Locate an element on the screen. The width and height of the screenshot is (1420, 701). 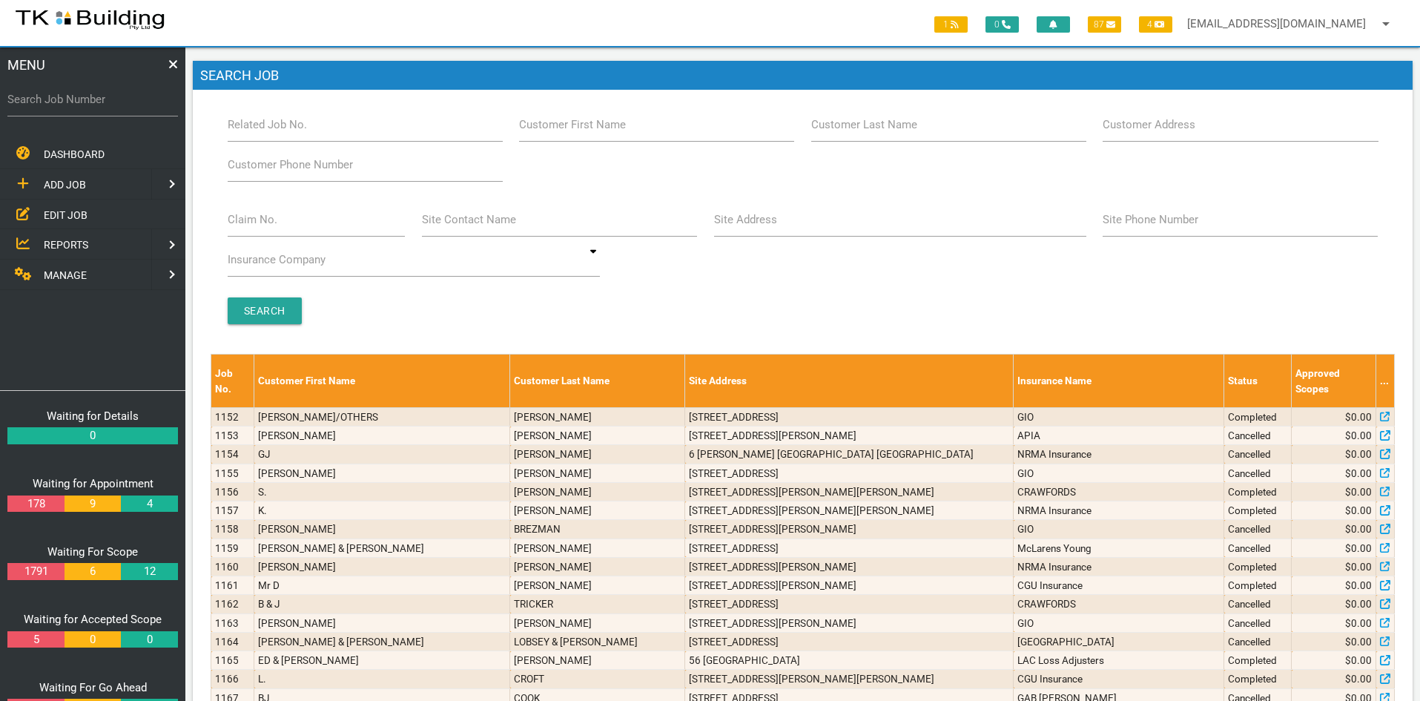
td: S. is located at coordinates (382, 491).